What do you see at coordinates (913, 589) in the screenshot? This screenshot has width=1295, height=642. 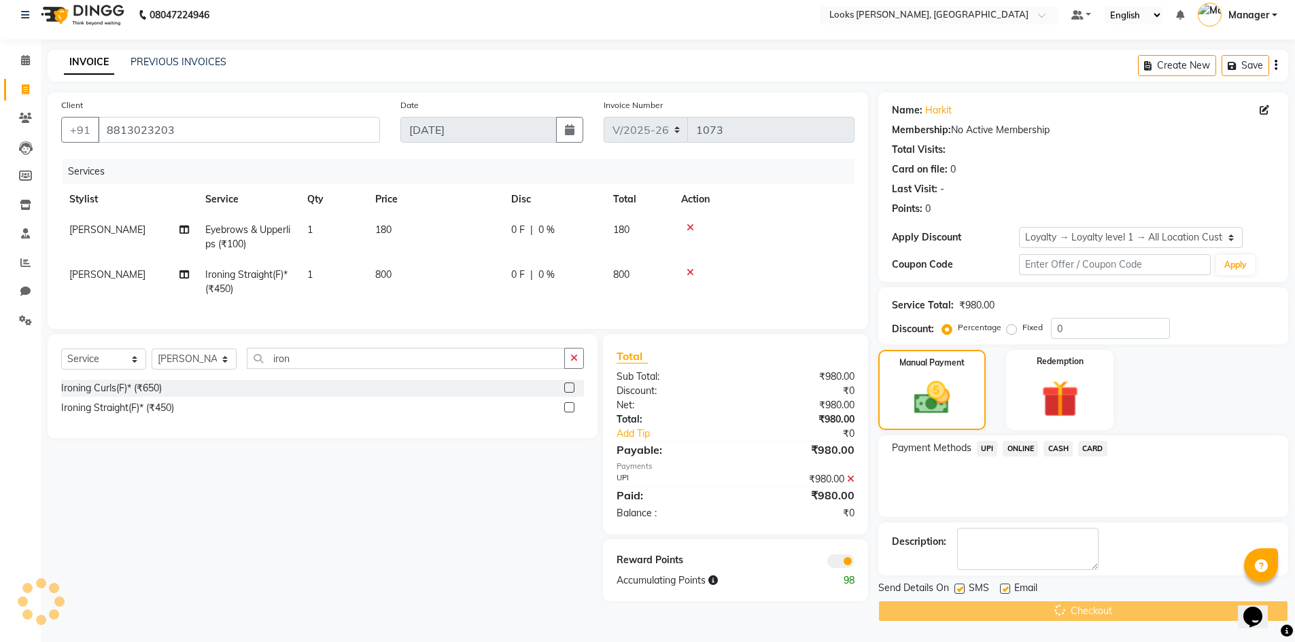 I see `span: Send Details On` at bounding box center [913, 589].